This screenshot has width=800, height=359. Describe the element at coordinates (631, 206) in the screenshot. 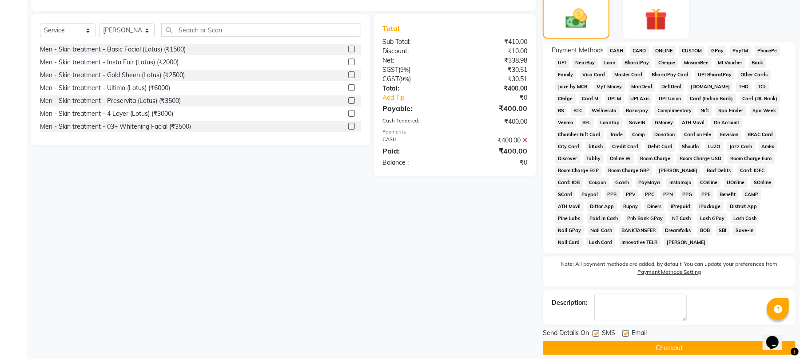

I see `span: Rupay` at that location.